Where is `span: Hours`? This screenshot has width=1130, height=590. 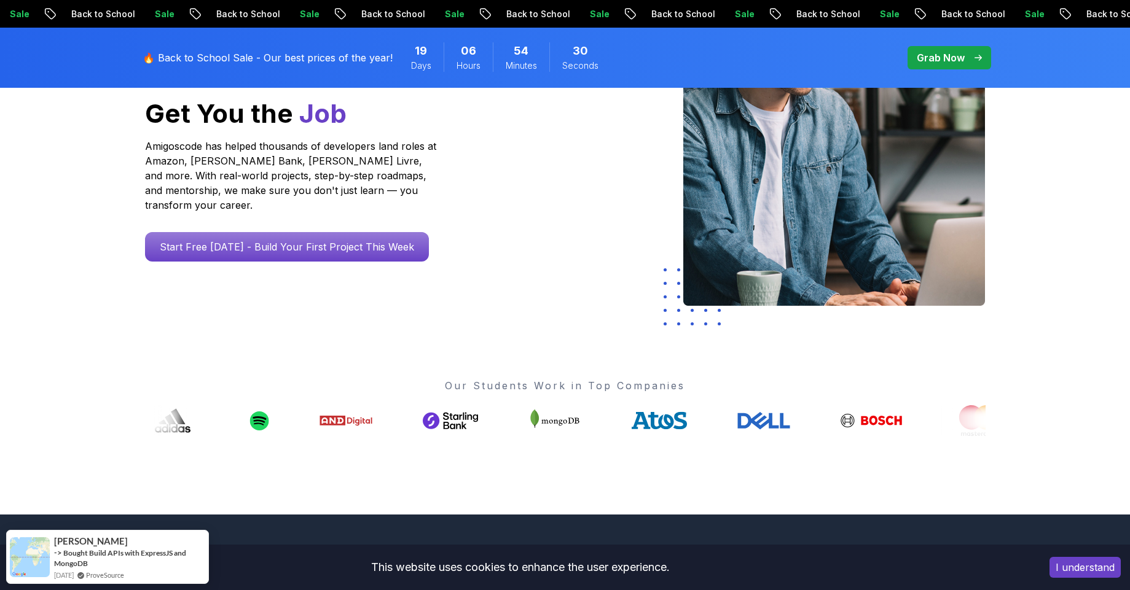
span: Hours is located at coordinates (468, 66).